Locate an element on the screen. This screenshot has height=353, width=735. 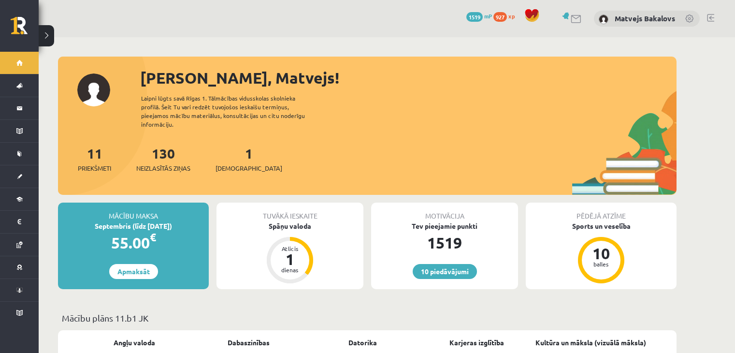
div: Tuvākā ieskaite is located at coordinates (290, 212).